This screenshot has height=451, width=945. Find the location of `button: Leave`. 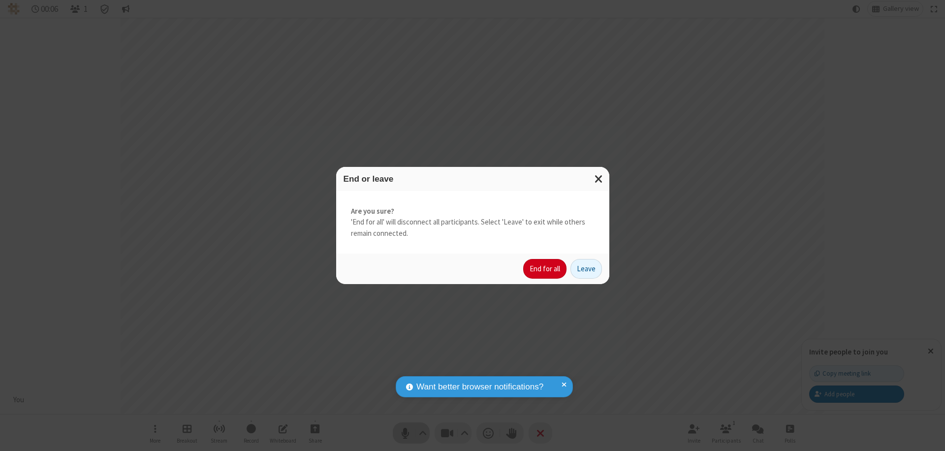

button: Leave is located at coordinates (586, 269).